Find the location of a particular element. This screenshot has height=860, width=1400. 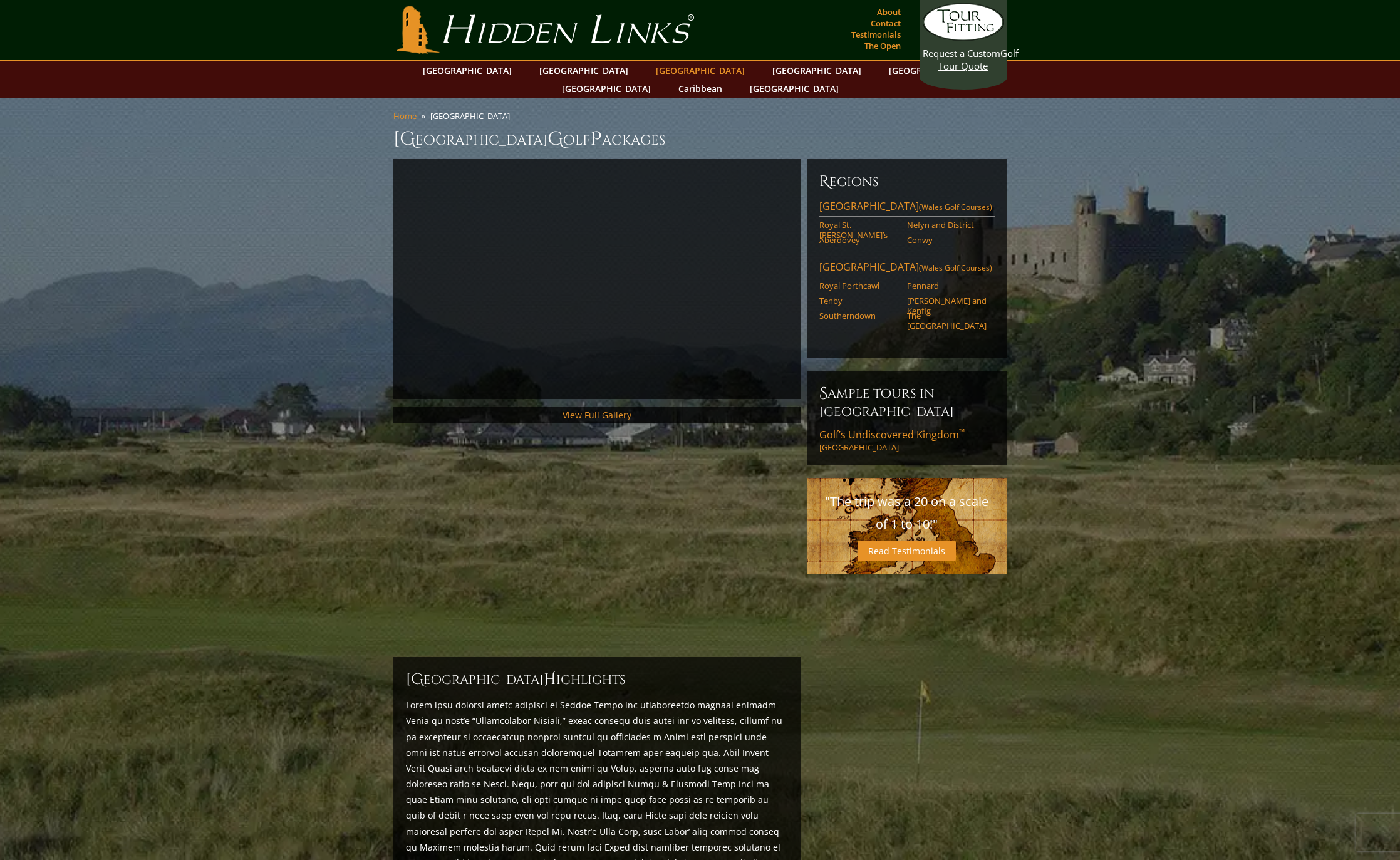

a: Testimonials is located at coordinates (875, 34).